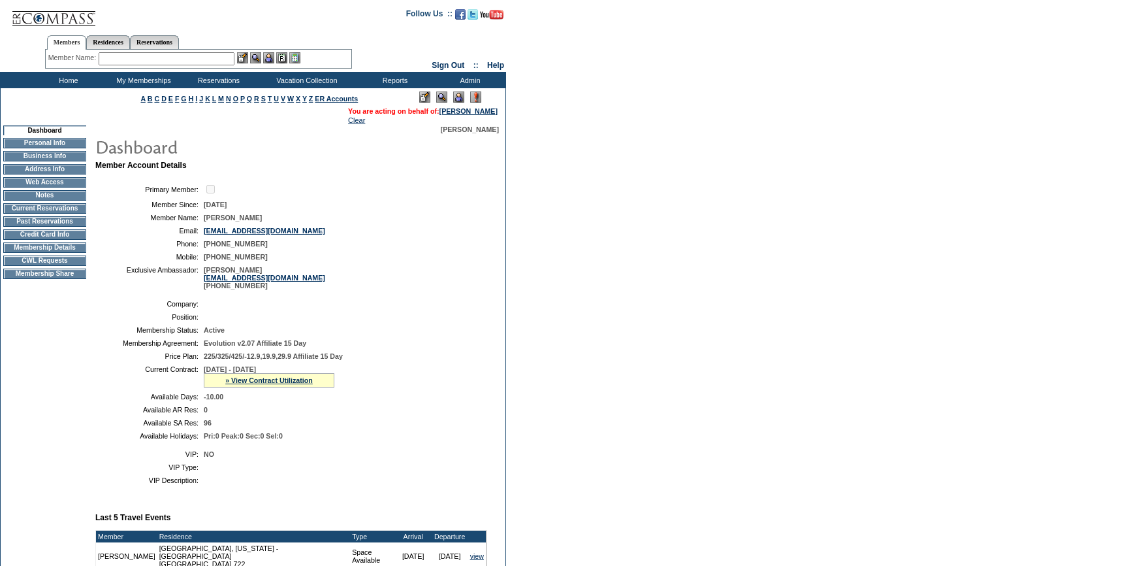  I want to click on img: Follow us on Twitter, so click(473, 14).